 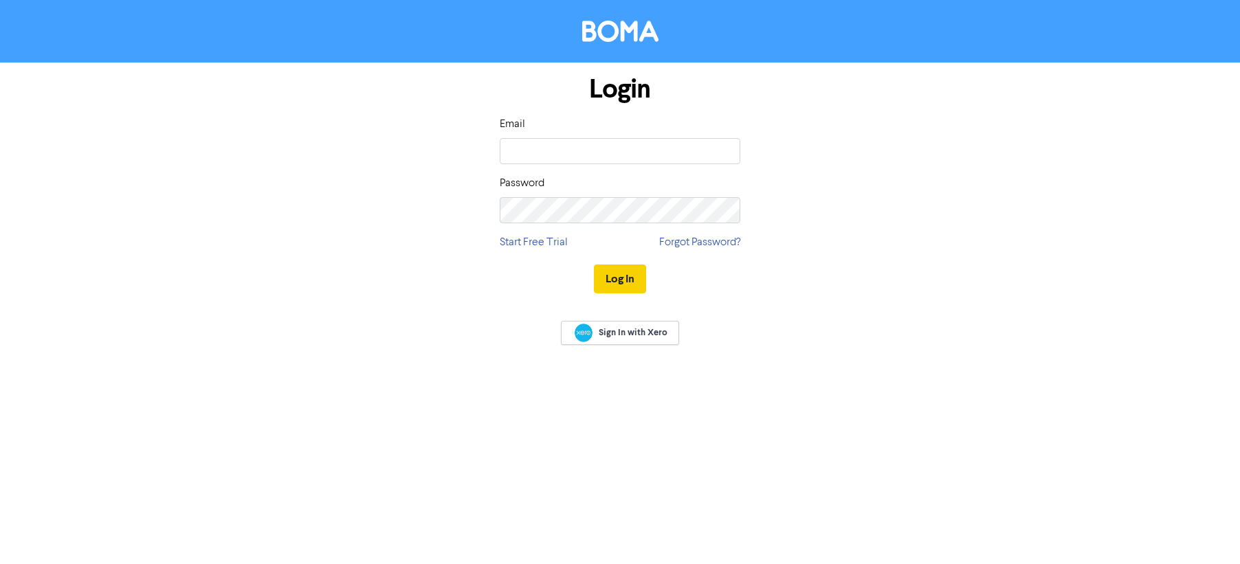 I want to click on a: Sign In with Xero, so click(x=620, y=333).